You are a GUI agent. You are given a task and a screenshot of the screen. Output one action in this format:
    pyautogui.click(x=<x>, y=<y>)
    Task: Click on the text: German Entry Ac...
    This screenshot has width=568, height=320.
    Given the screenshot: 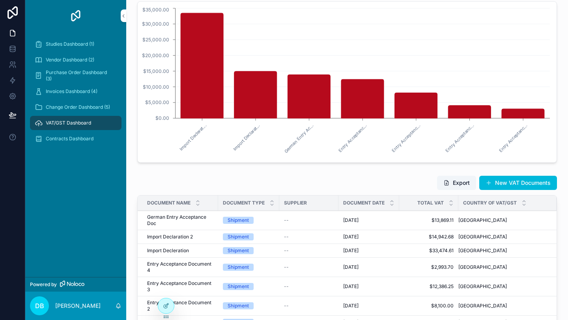 What is the action you would take?
    pyautogui.click(x=298, y=138)
    